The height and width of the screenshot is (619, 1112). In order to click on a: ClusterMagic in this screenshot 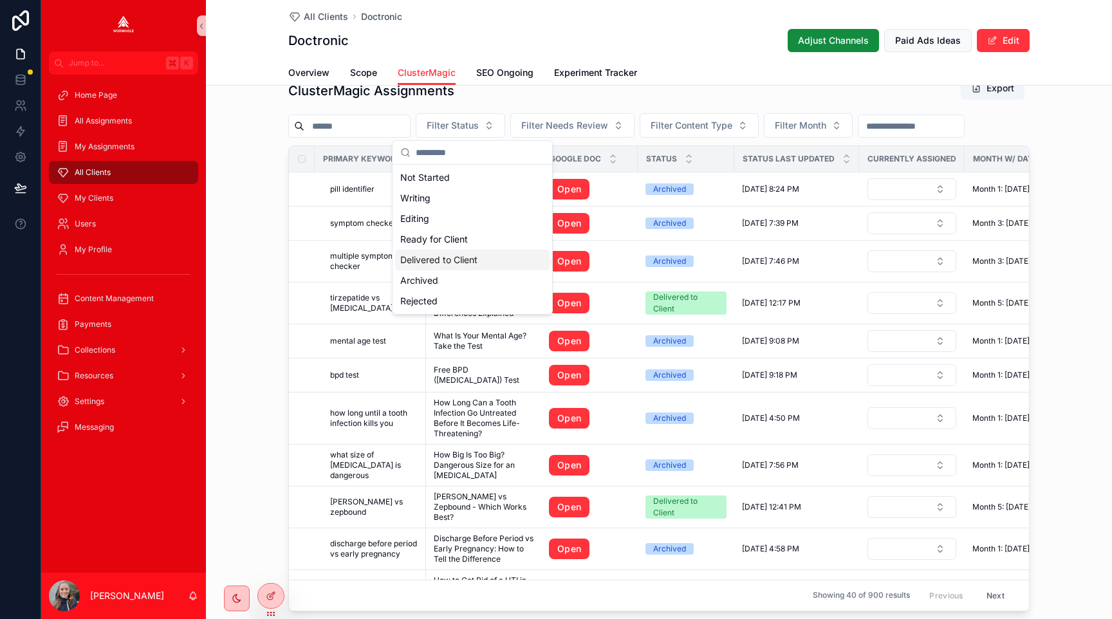, I will do `click(427, 73)`.